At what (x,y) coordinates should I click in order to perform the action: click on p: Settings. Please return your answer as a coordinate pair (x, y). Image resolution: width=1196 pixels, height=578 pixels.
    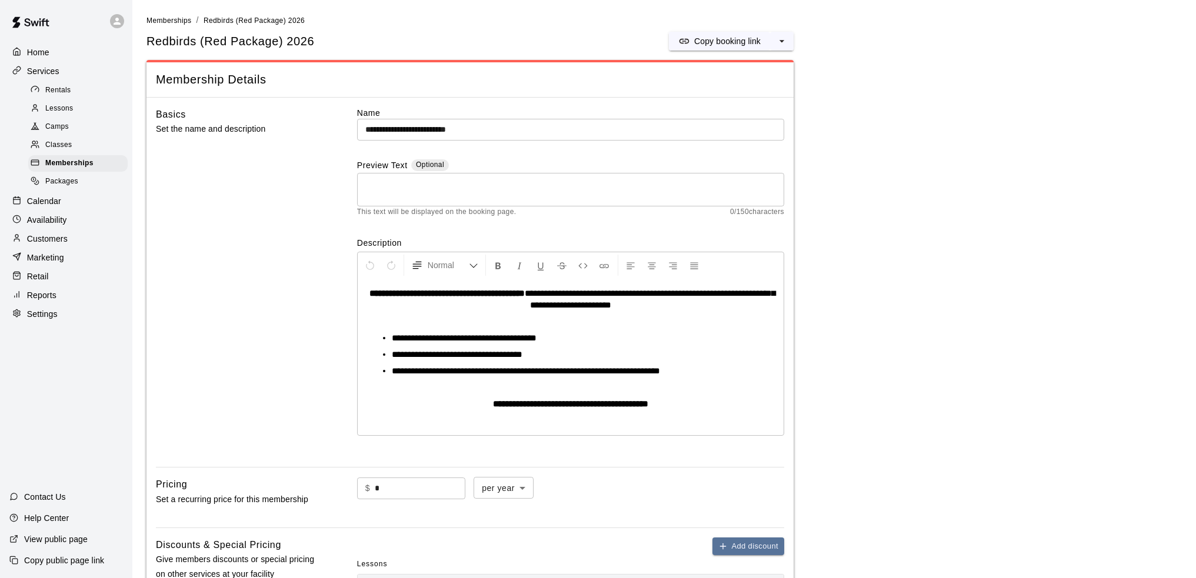
    Looking at the image, I should click on (42, 314).